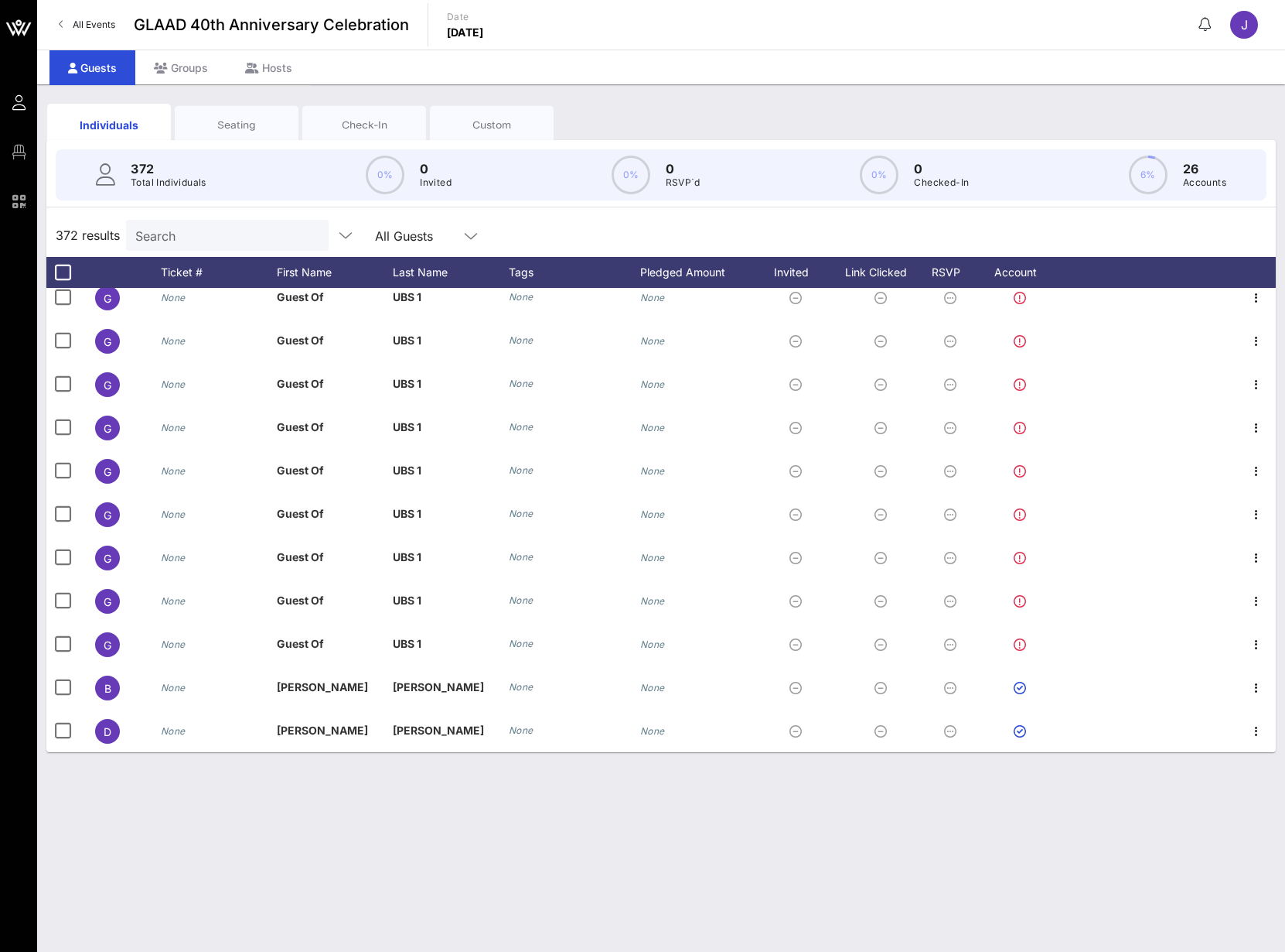 The height and width of the screenshot is (952, 1285). I want to click on a: All Events, so click(86, 24).